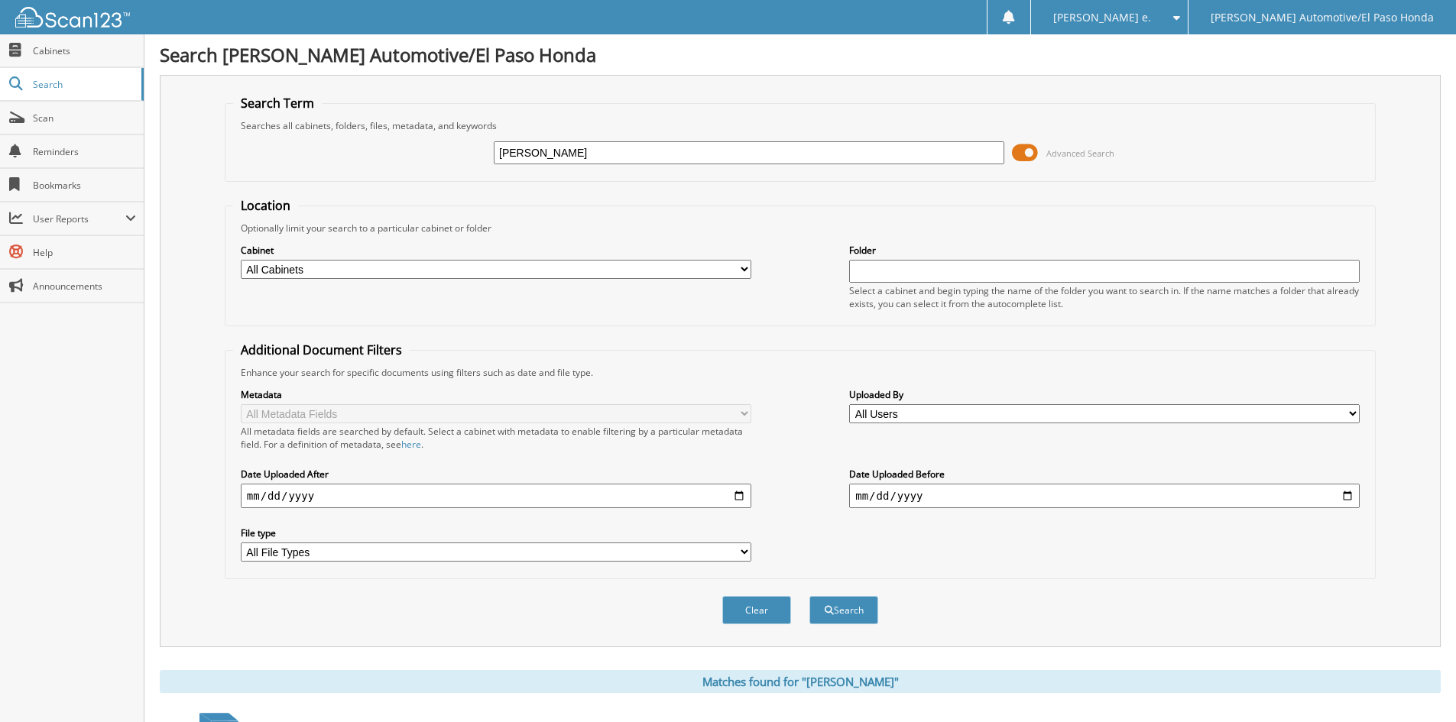 Image resolution: width=1456 pixels, height=722 pixels. Describe the element at coordinates (757, 610) in the screenshot. I see `button: Clear` at that location.